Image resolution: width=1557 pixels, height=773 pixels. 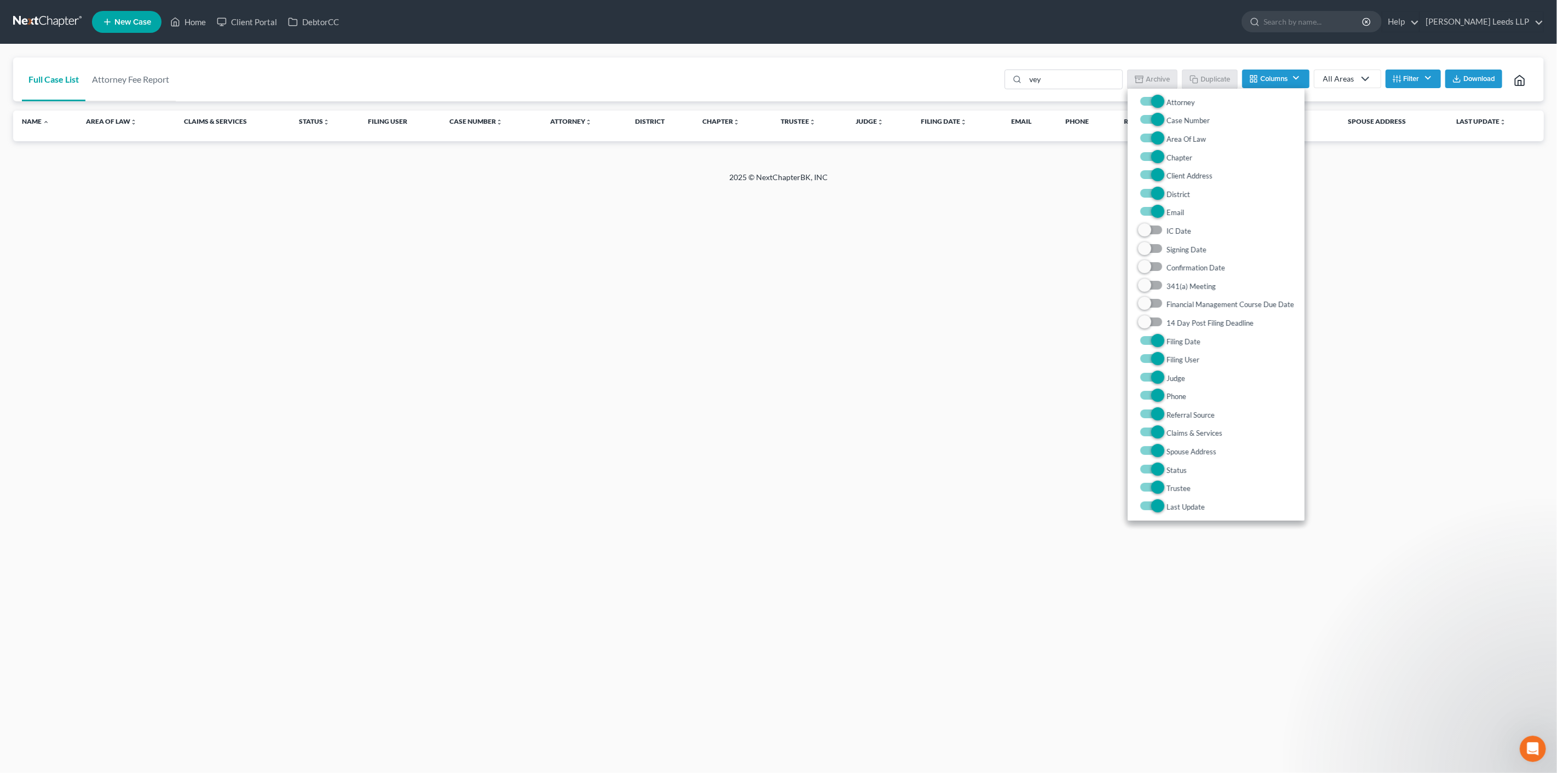 I want to click on a: DebtorCC, so click(x=313, y=22).